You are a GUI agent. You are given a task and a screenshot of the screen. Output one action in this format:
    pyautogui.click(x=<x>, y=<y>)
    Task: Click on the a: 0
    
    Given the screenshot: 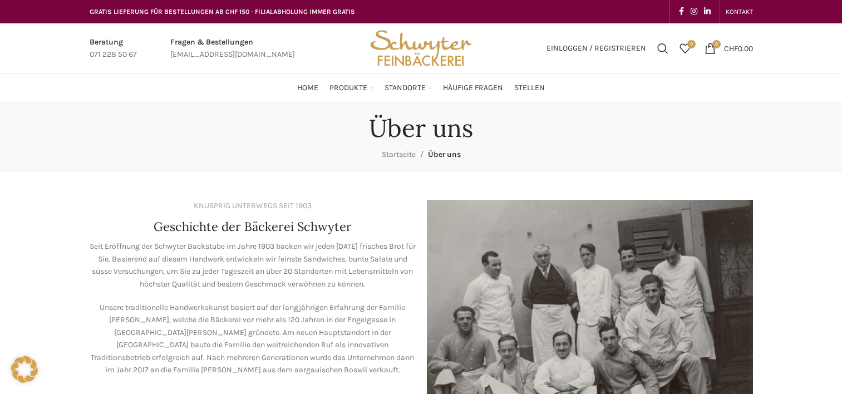 What is the action you would take?
    pyautogui.click(x=685, y=48)
    